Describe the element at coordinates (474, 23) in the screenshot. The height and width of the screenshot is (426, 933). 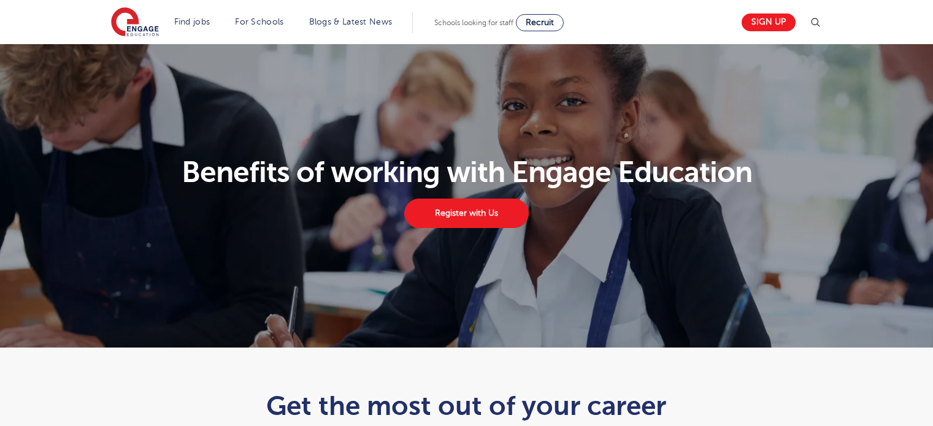
I see `span: Schools looking for staff` at that location.